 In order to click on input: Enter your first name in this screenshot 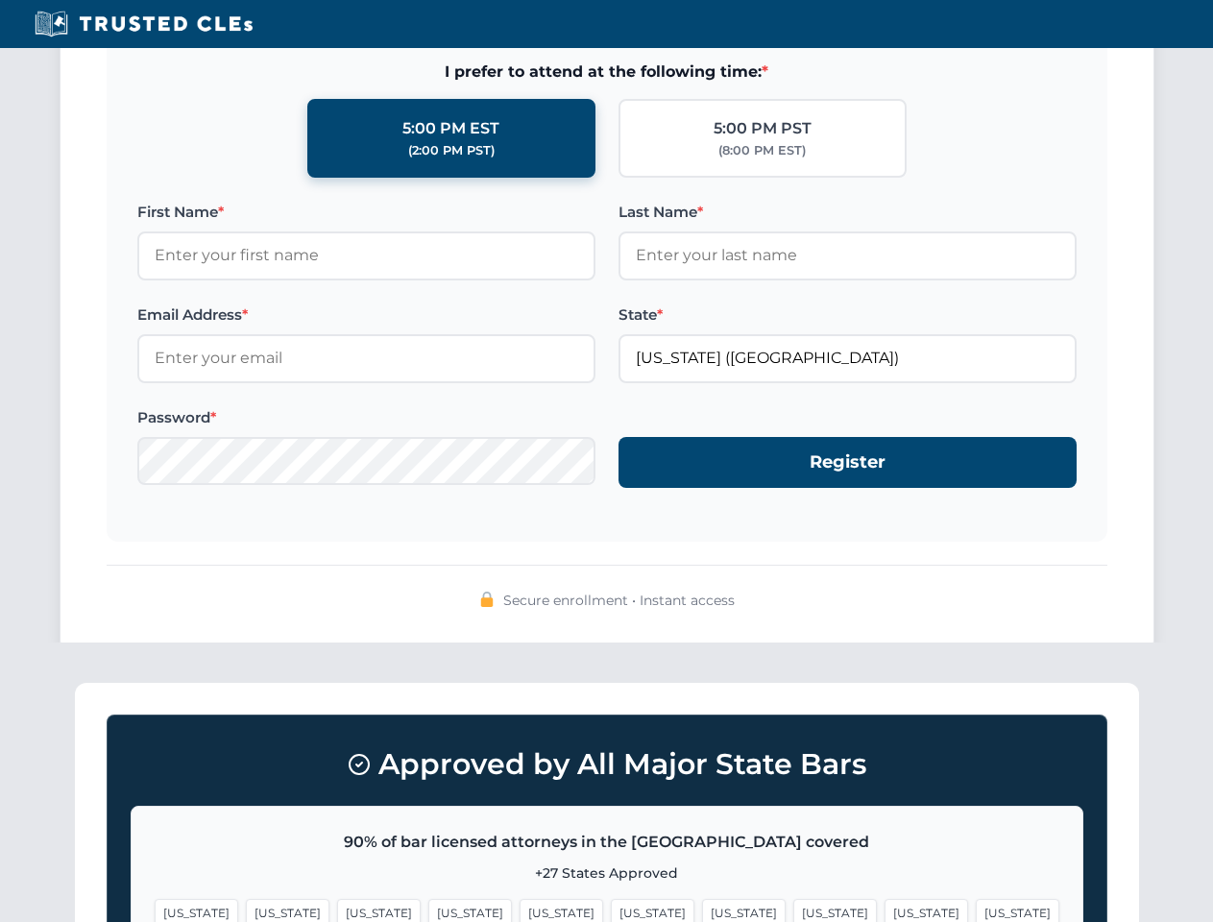, I will do `click(366, 255)`.